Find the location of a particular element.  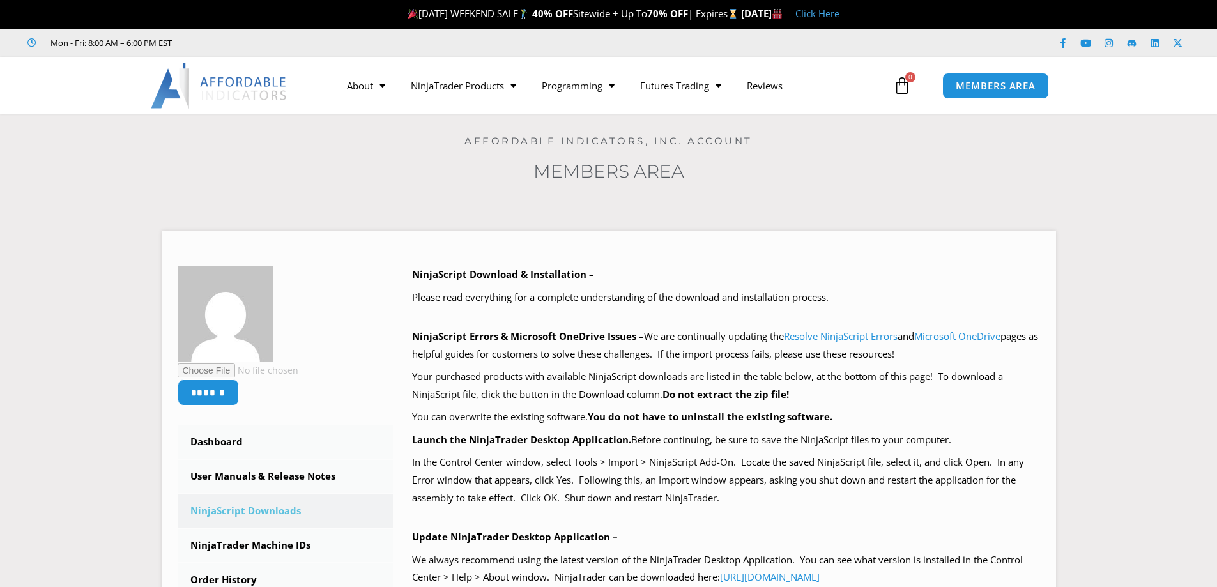

img: 03d23648da3b8d3cc66a7e8c2b0cba8eba3033f61c698b12f1be6a68d3e360fd is located at coordinates (225, 314).